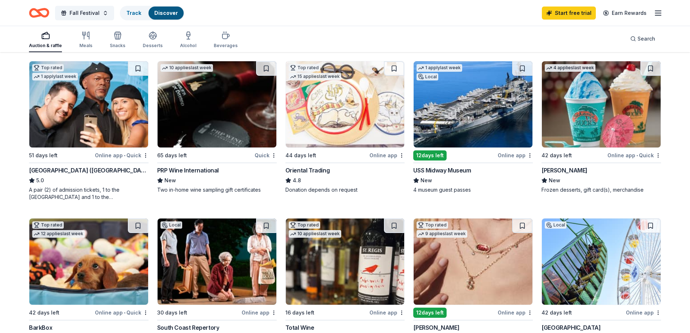 The width and height of the screenshot is (690, 333). What do you see at coordinates (89, 262) in the screenshot?
I see `img: Image for BarkBox` at bounding box center [89, 262].